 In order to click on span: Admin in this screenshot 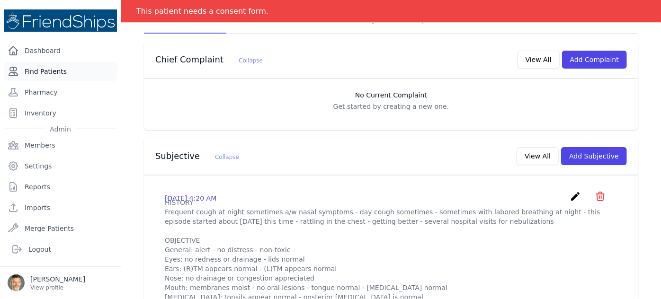, I will do `click(60, 129)`.